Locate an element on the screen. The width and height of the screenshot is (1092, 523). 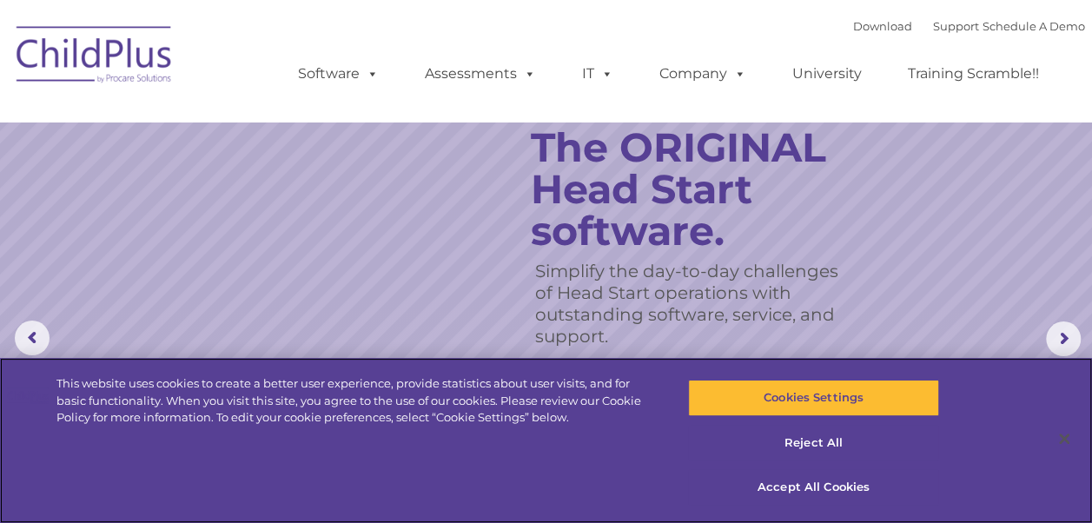
a: Company is located at coordinates (703, 74).